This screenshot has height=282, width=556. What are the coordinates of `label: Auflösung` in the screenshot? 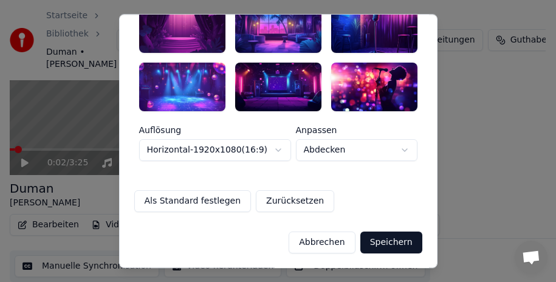 It's located at (215, 130).